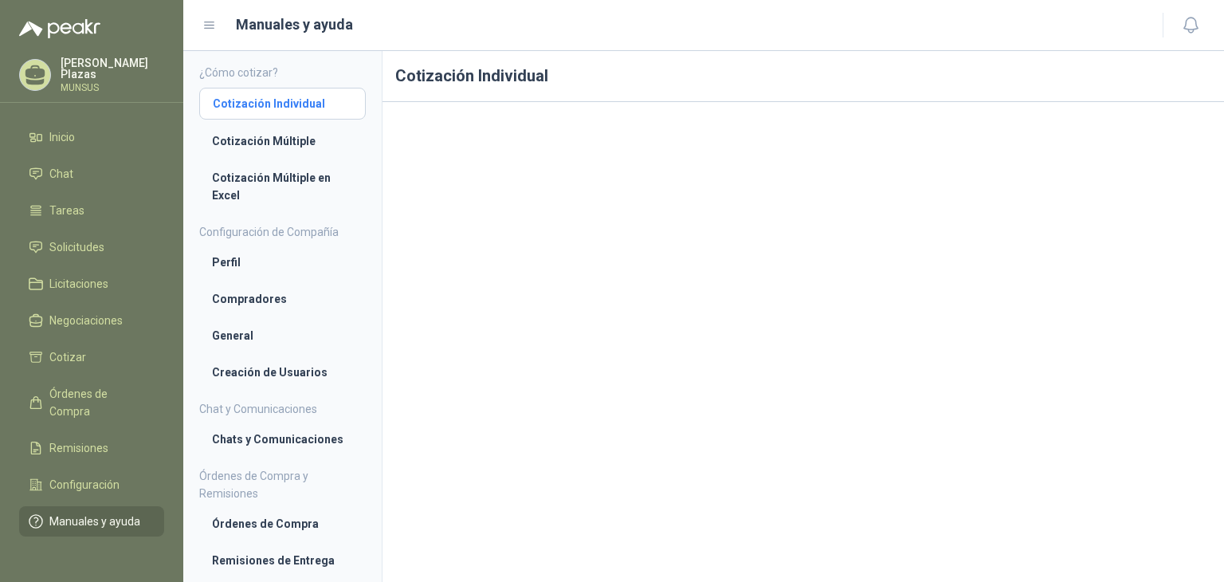  Describe the element at coordinates (282, 232) in the screenshot. I see `h4: Configuración de Compañía` at that location.